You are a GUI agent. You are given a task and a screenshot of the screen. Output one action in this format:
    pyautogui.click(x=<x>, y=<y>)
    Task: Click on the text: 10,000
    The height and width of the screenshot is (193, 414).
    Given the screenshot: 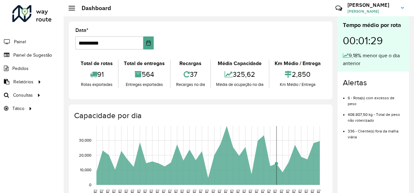 What is the action you would take?
    pyautogui.click(x=85, y=170)
    